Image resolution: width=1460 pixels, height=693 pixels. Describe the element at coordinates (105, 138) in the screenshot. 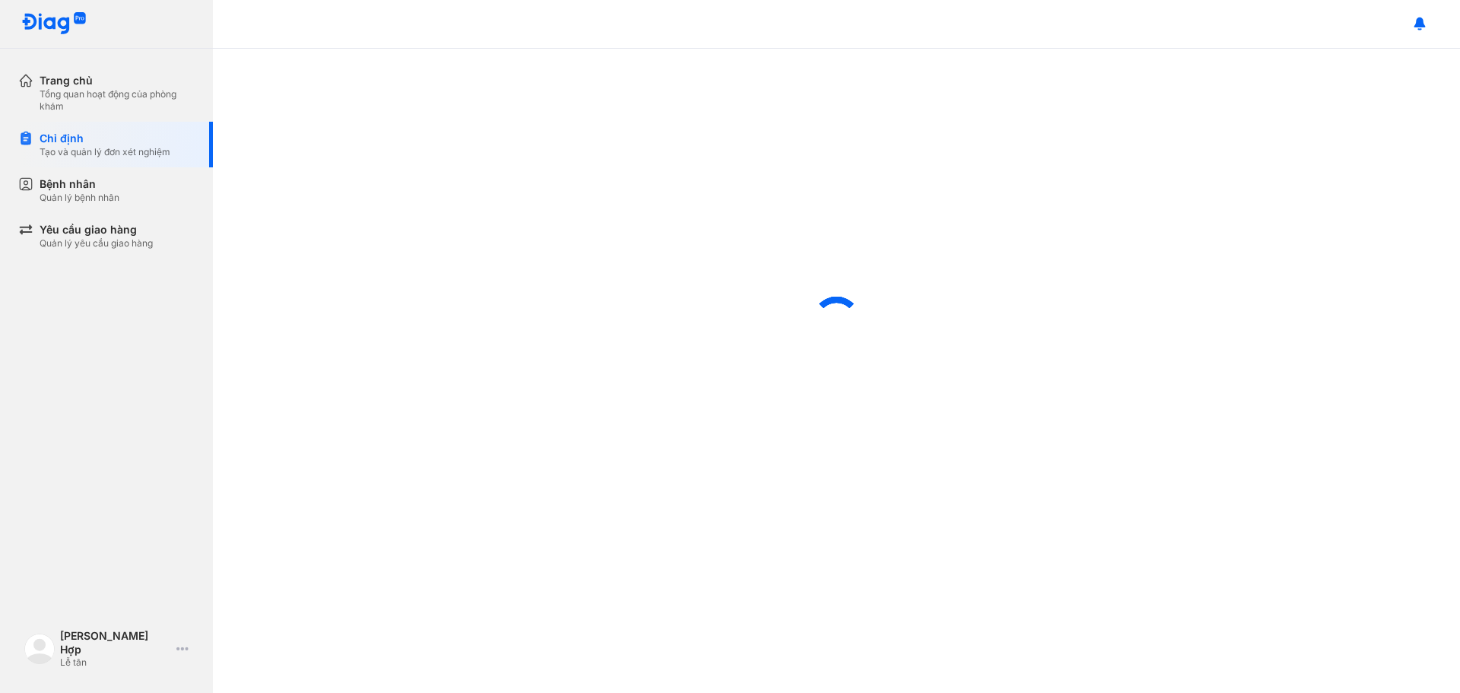

I see `div: Chỉ định` at that location.